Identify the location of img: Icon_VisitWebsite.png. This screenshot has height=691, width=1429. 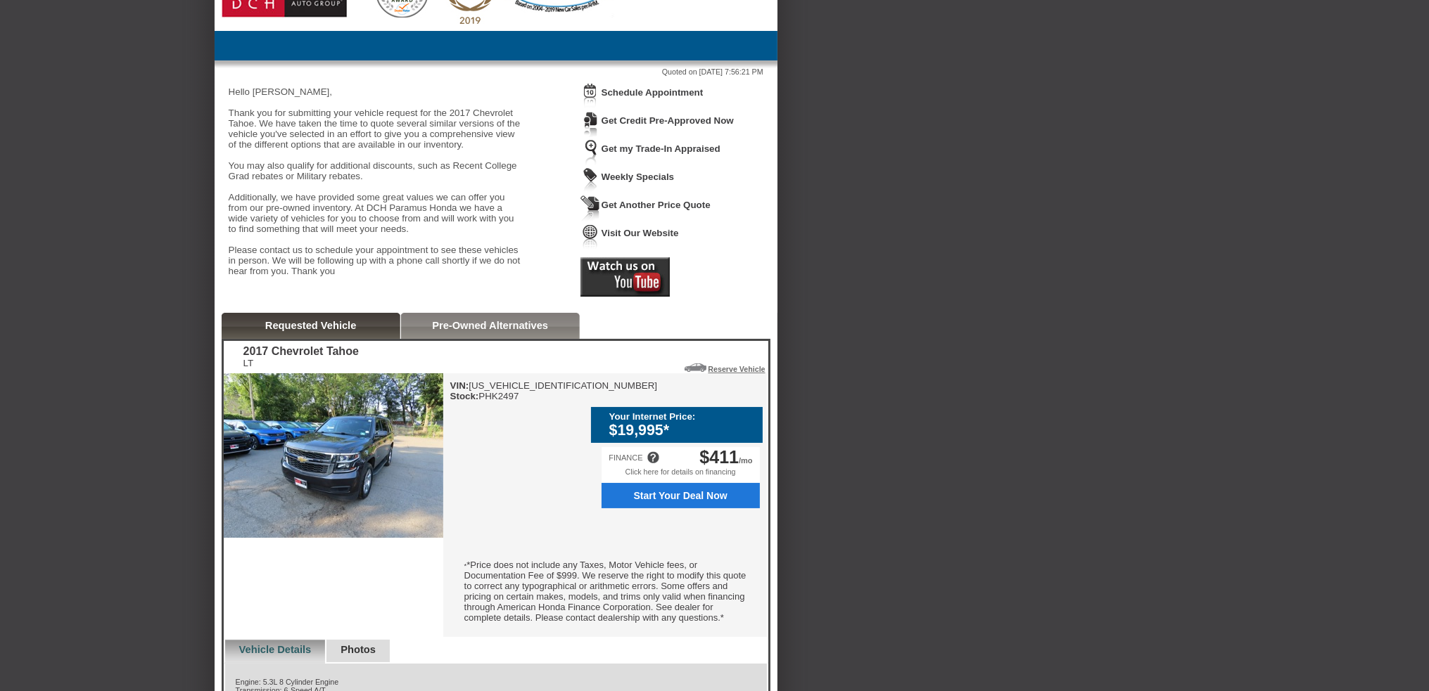
(590, 236).